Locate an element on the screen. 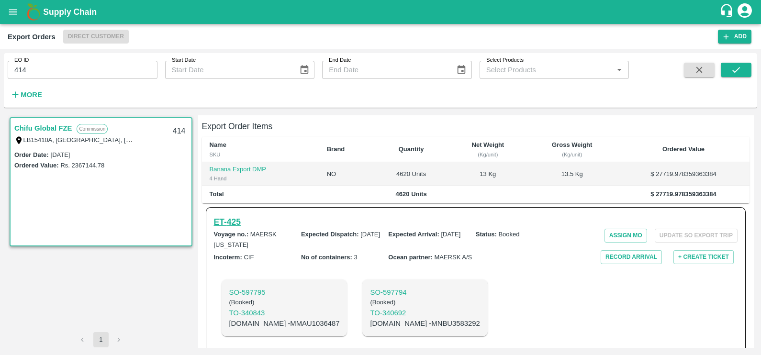  p: TO- 340692 is located at coordinates (424, 313).